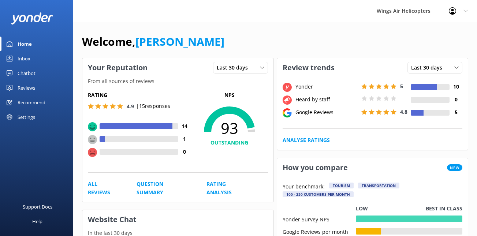 This screenshot has width=477, height=236. Describe the element at coordinates (341, 186) in the screenshot. I see `div: Tourism` at that location.